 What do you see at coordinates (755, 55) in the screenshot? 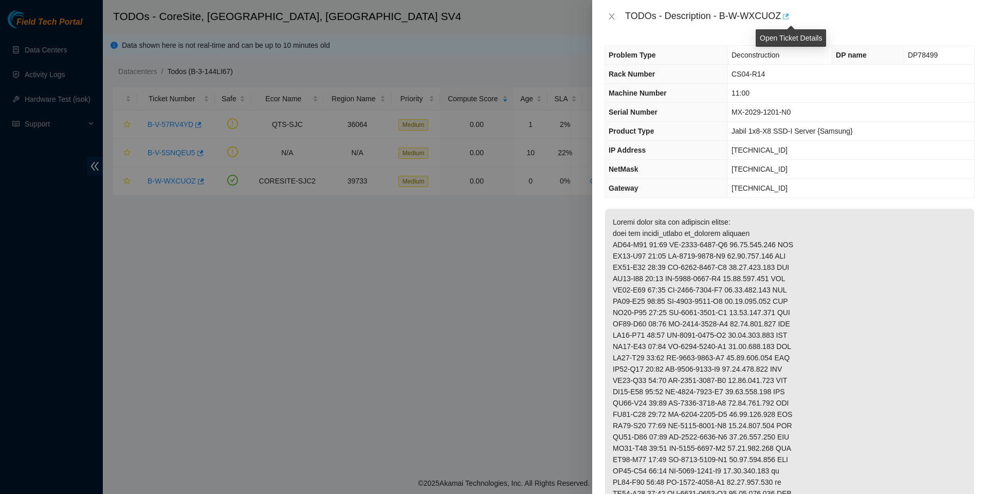
I see `span: Deconstruction` at bounding box center [755, 55].